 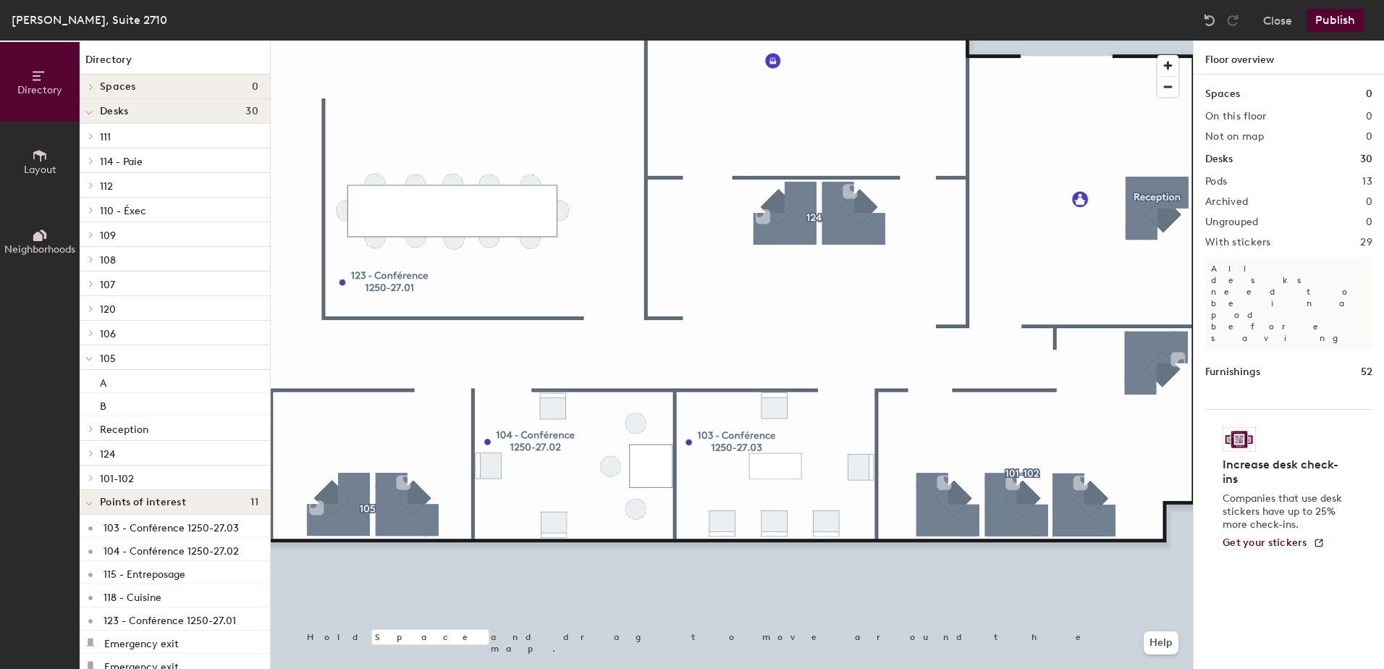 I want to click on h2: Ungrouped, so click(x=1232, y=222).